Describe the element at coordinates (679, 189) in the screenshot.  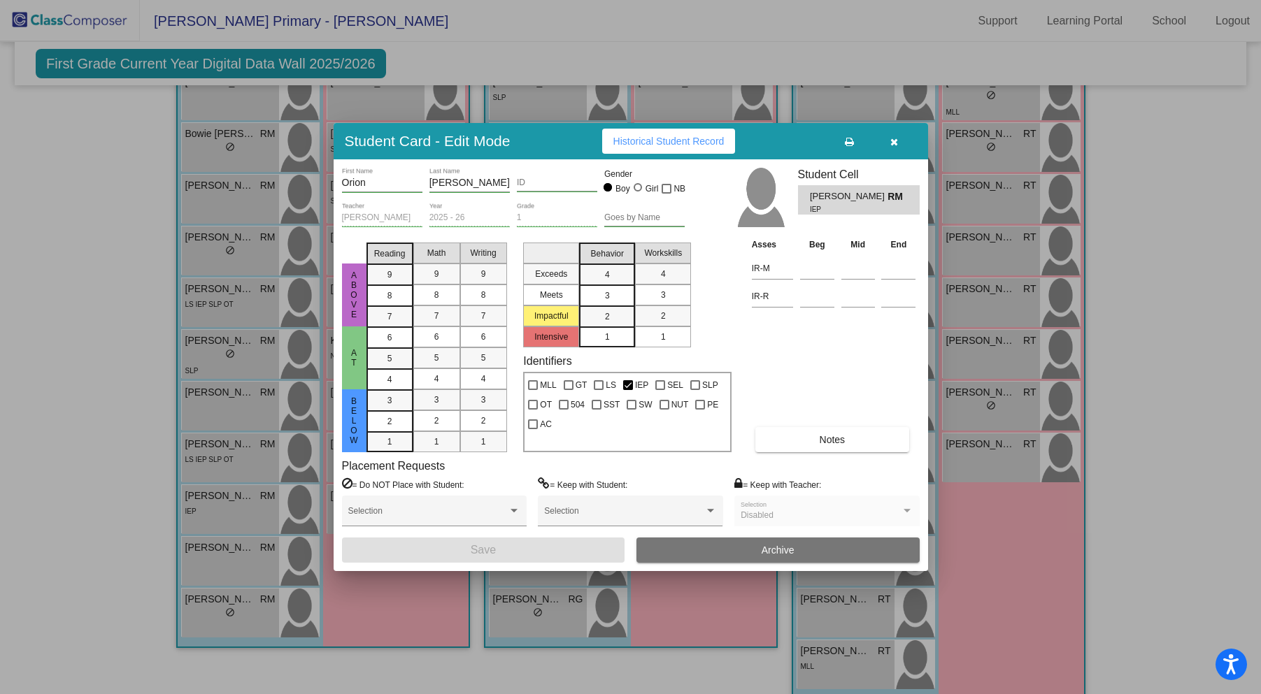
I see `span: NB` at that location.